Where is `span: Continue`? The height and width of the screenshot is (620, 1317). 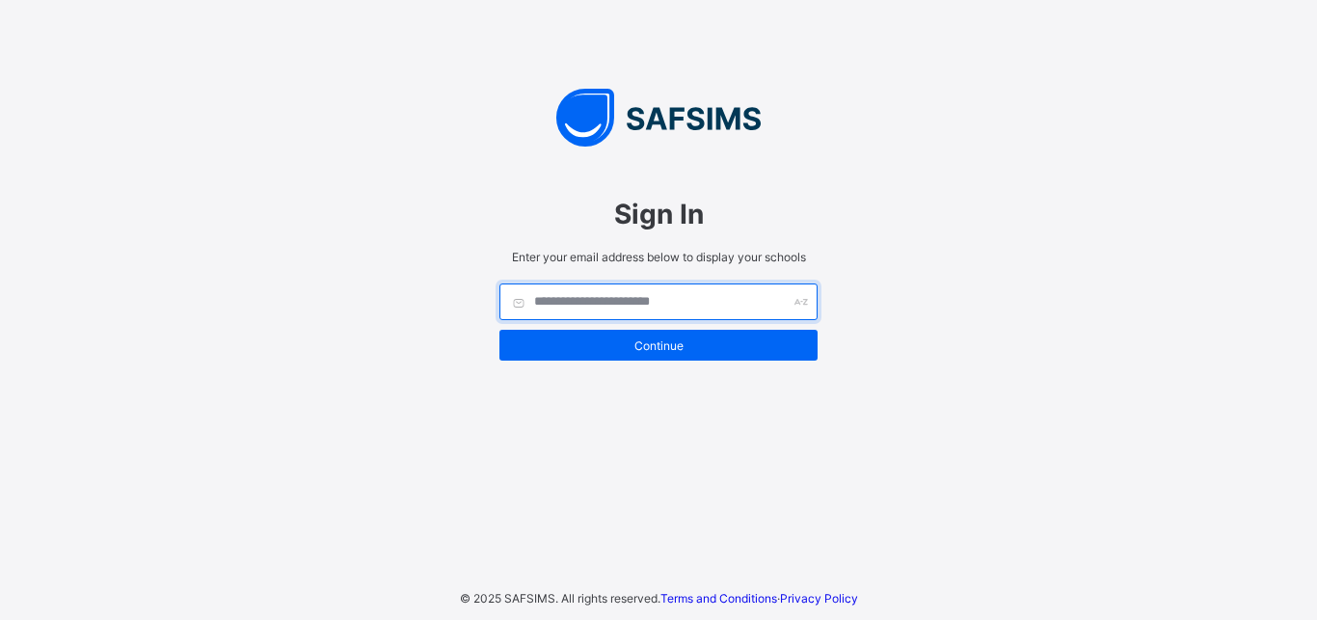 span: Continue is located at coordinates (658, 345).